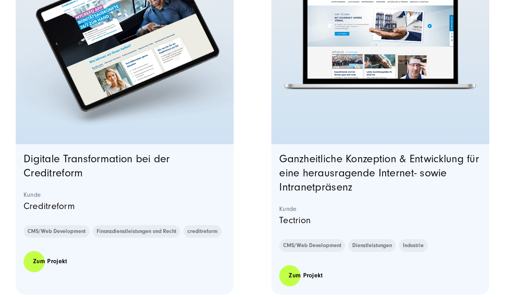 This screenshot has height=297, width=505. Describe the element at coordinates (202, 231) in the screenshot. I see `a: creditreform` at that location.